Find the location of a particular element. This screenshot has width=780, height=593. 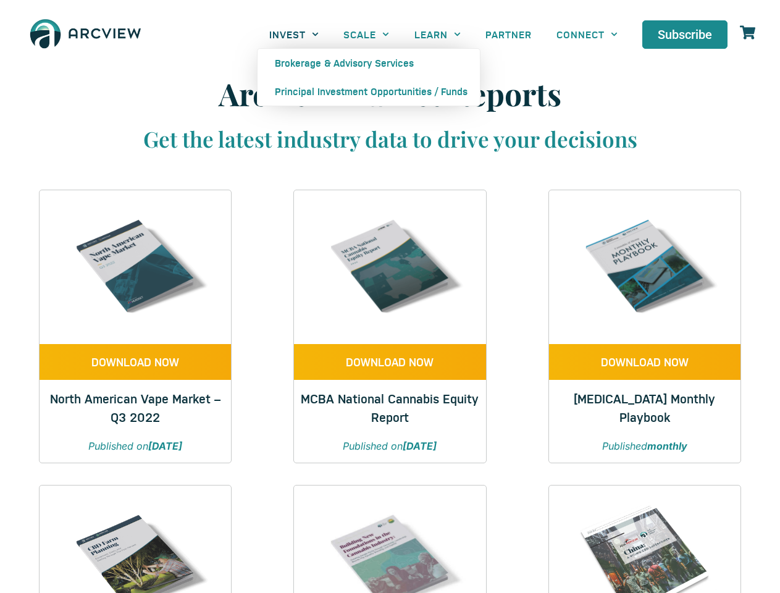

a: INVEST is located at coordinates (294, 34).